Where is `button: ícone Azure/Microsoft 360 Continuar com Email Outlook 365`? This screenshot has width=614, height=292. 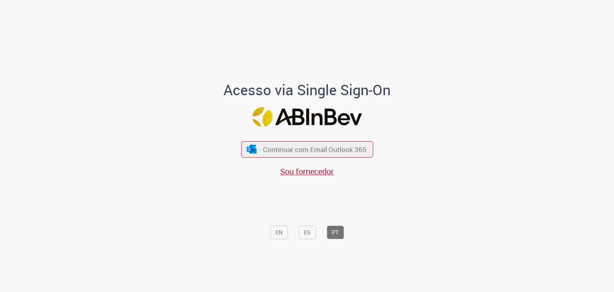
button: ícone Azure/Microsoft 360 Continuar com Email Outlook 365 is located at coordinates (307, 149).